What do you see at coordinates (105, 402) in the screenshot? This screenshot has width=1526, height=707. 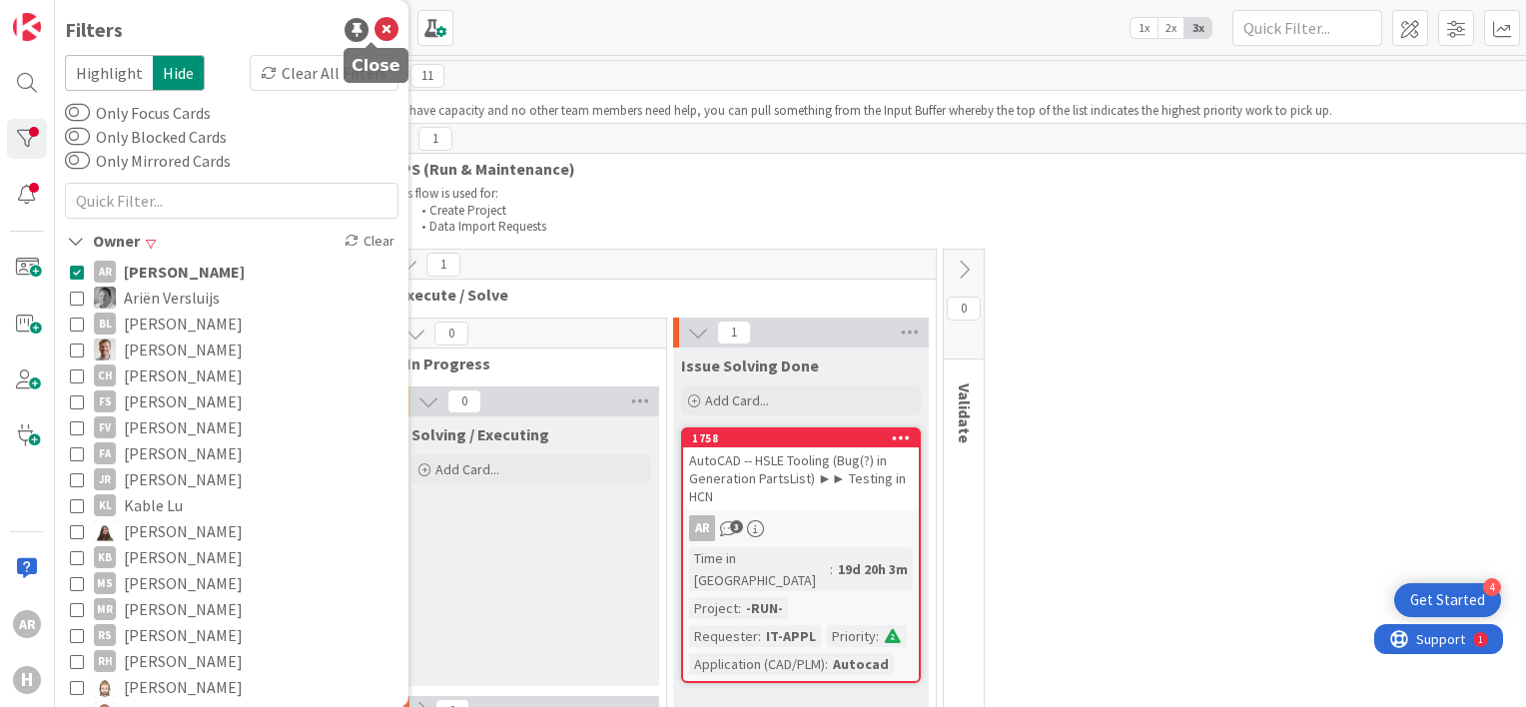 I see `div: FS` at bounding box center [105, 402].